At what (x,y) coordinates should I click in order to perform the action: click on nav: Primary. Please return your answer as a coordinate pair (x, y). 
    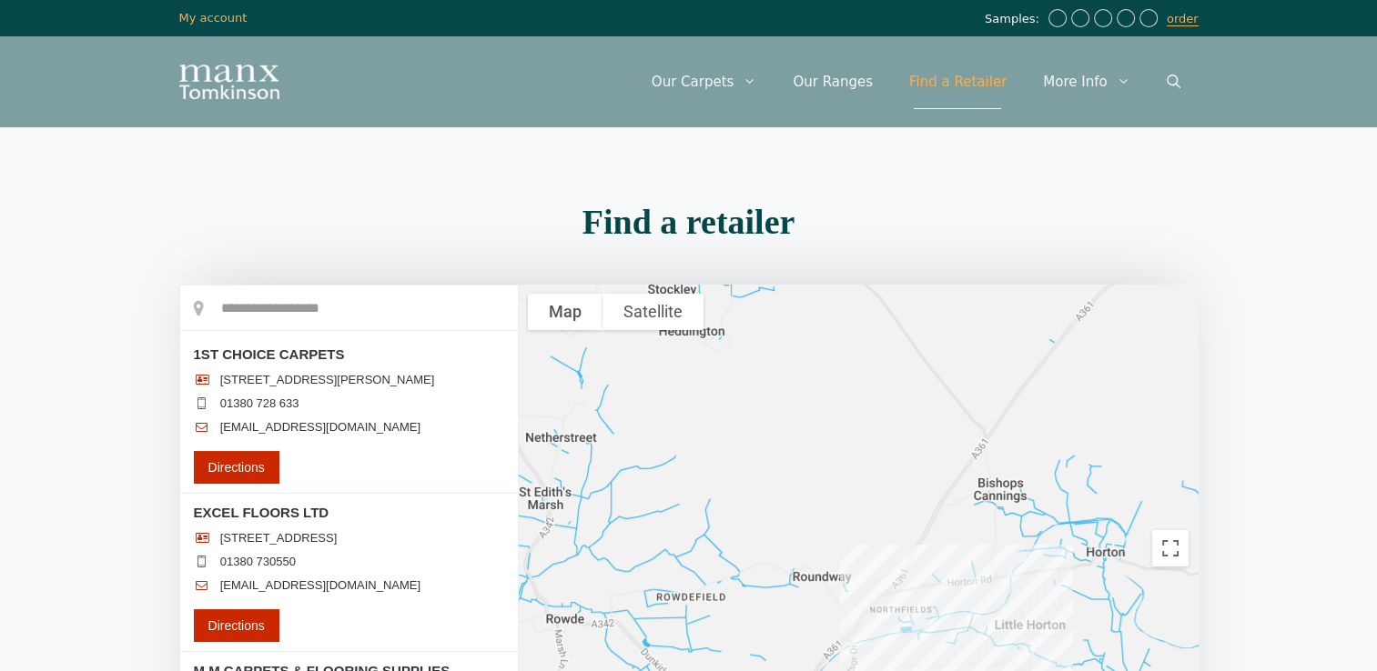
    Looking at the image, I should click on (915, 82).